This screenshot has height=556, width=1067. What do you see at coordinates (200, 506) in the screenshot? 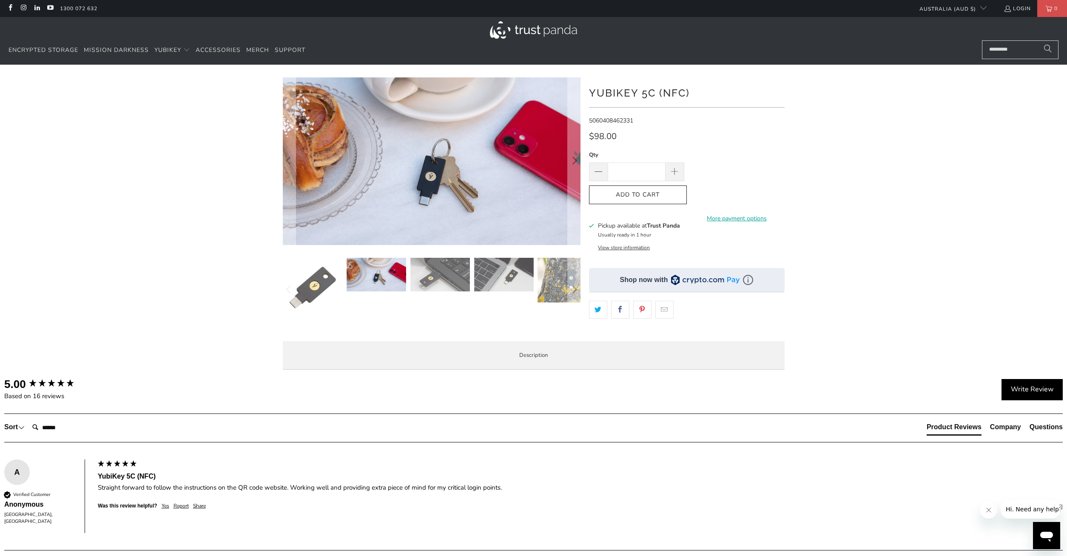
I see `div: Share` at bounding box center [200, 506].